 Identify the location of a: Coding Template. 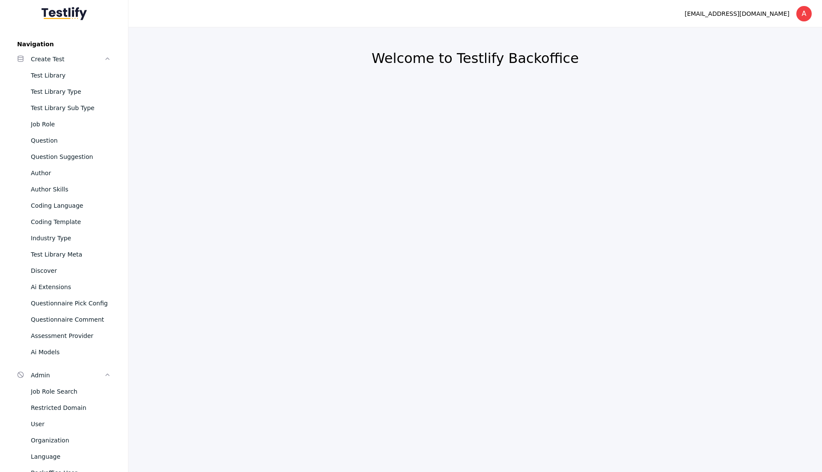
(64, 222).